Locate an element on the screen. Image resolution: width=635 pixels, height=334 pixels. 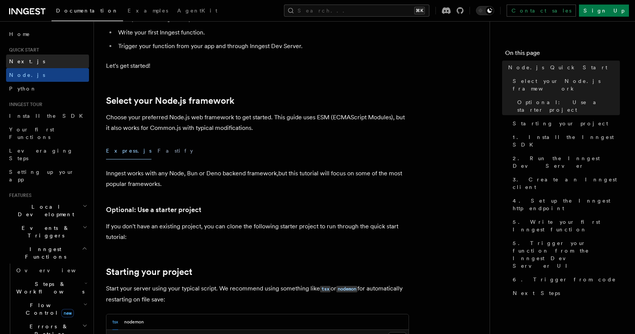
a: 4. Set up the Inngest http endpoint is located at coordinates (564, 204).